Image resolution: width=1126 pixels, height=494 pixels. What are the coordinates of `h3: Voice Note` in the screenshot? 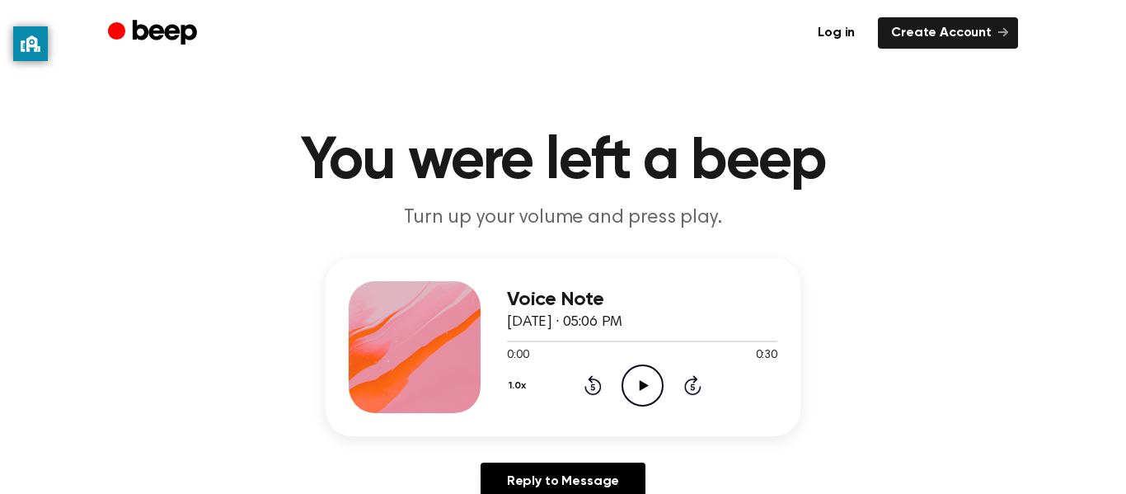 It's located at (642, 299).